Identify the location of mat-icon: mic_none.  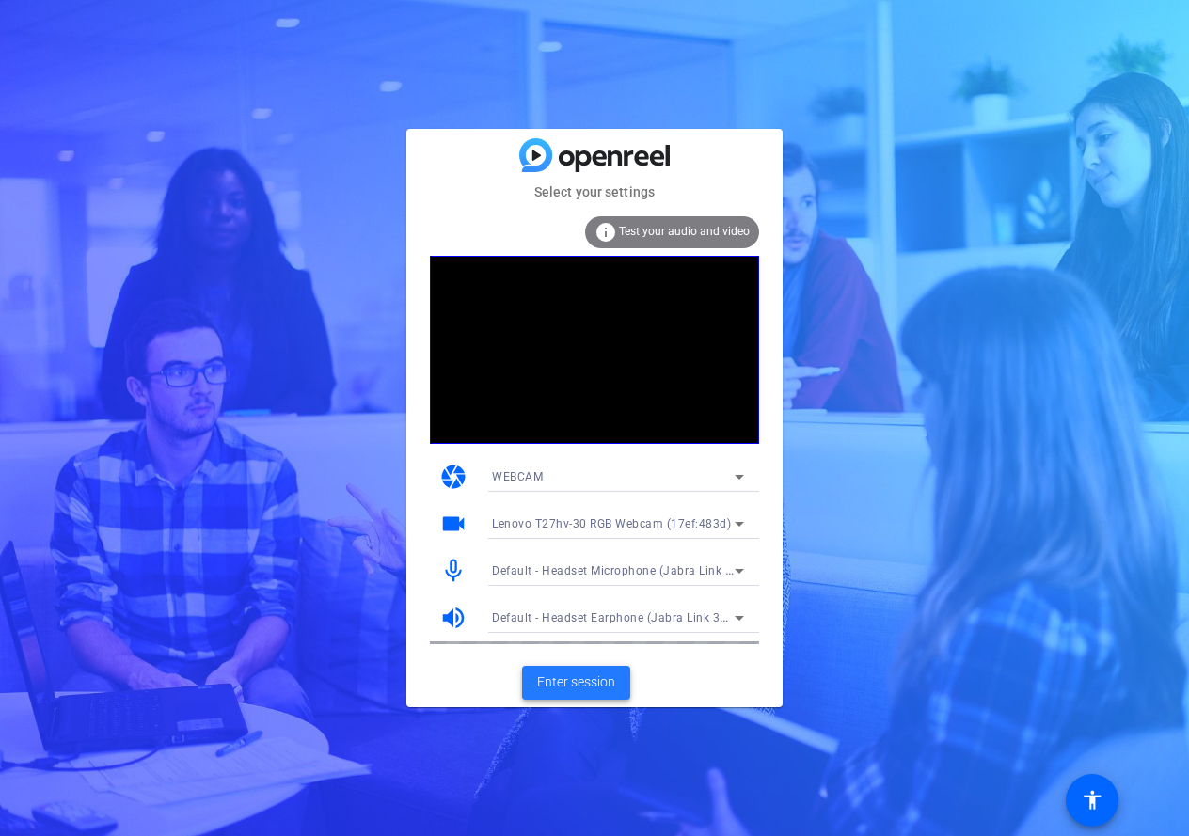
(453, 571).